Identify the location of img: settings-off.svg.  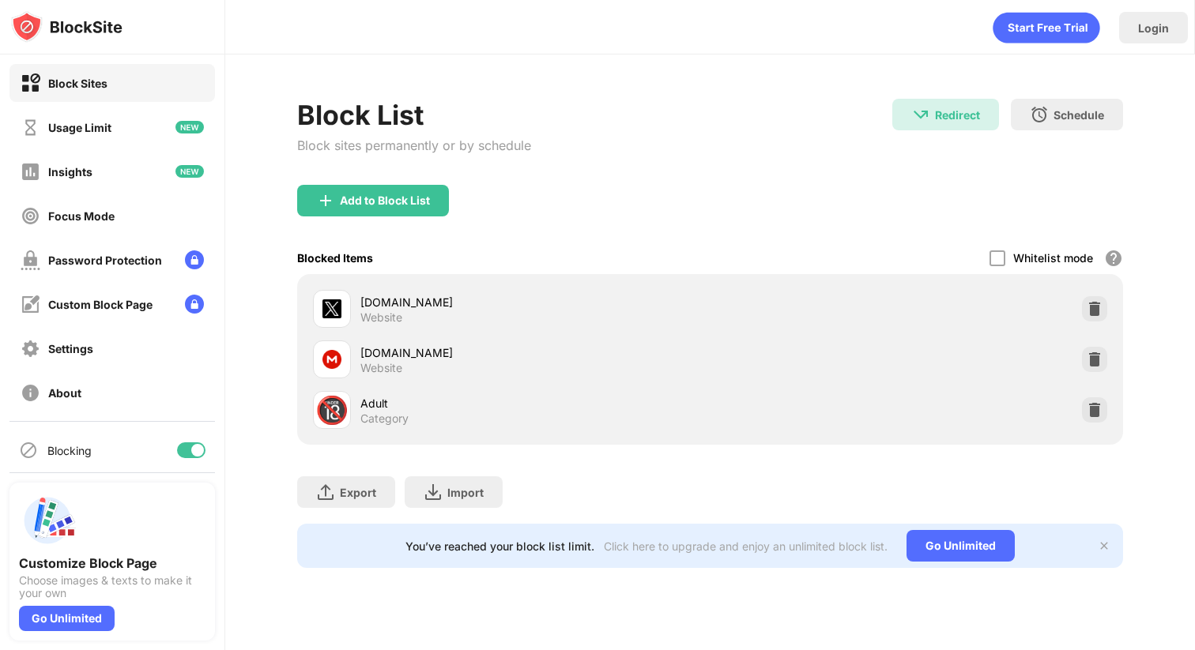
(30, 348).